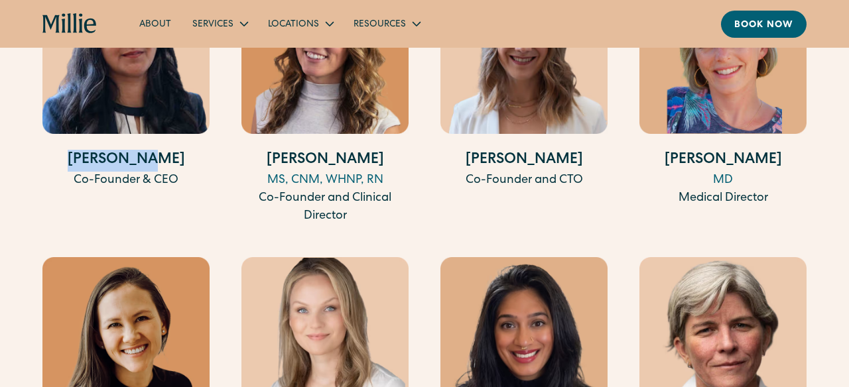 Image resolution: width=849 pixels, height=387 pixels. What do you see at coordinates (155, 23) in the screenshot?
I see `a: About` at bounding box center [155, 23].